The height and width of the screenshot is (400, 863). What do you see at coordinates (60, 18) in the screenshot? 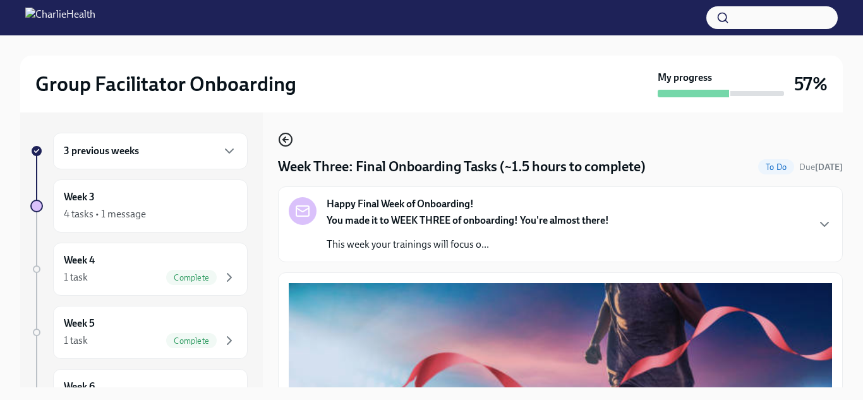
I see `img: CharlieHealth` at bounding box center [60, 18].